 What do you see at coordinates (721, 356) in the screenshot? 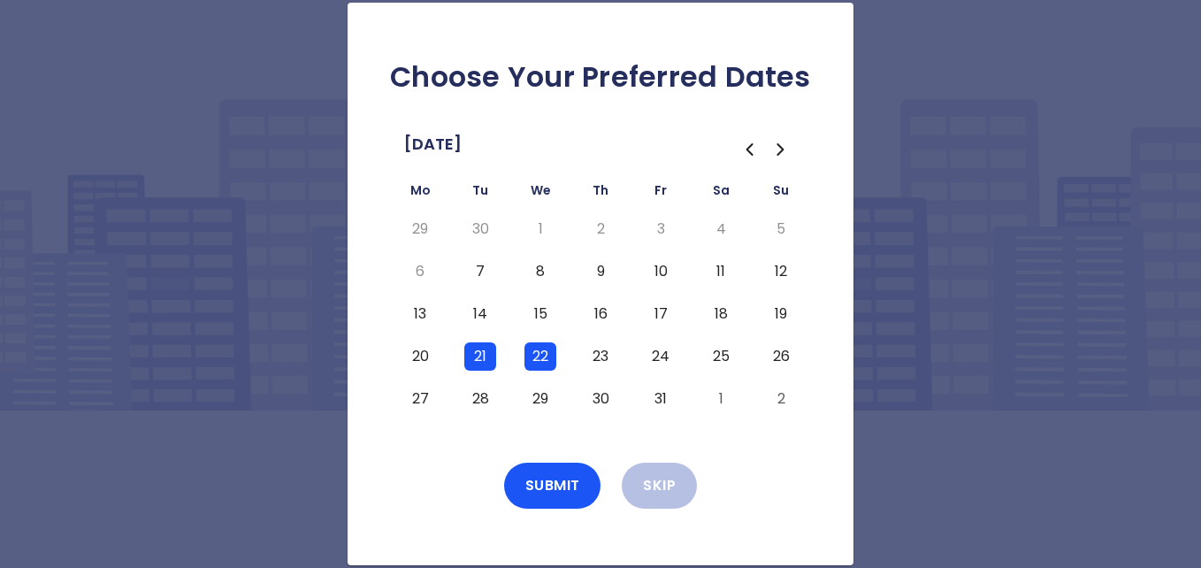
I see `button: Saturday, October 25th, 2025` at bounding box center [721, 356].